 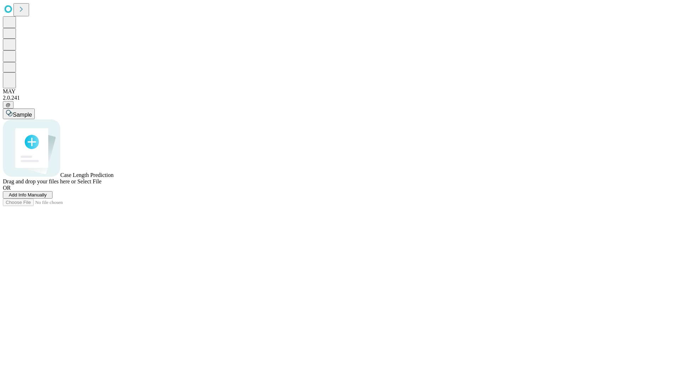 I want to click on span: Add Info Manually, so click(x=28, y=195).